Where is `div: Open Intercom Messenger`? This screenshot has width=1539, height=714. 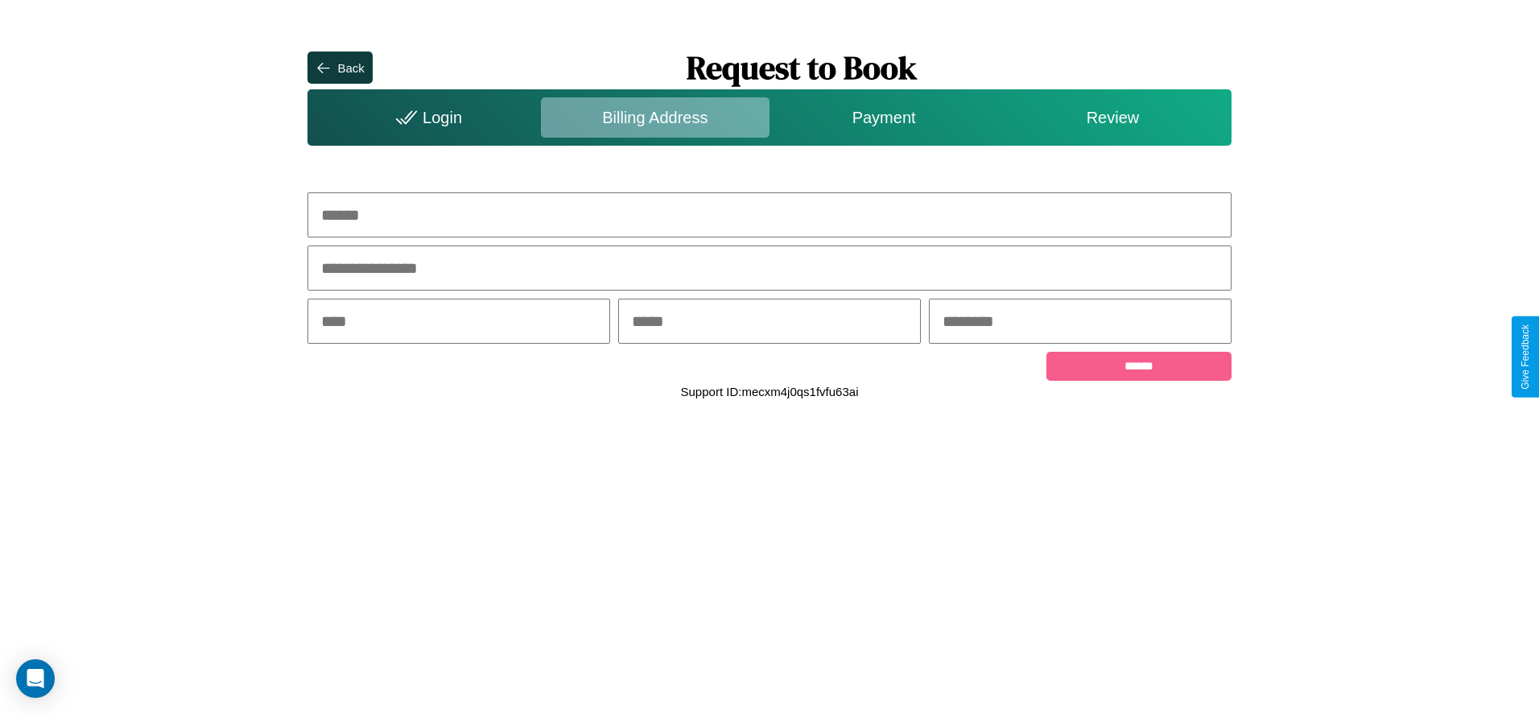 div: Open Intercom Messenger is located at coordinates (35, 678).